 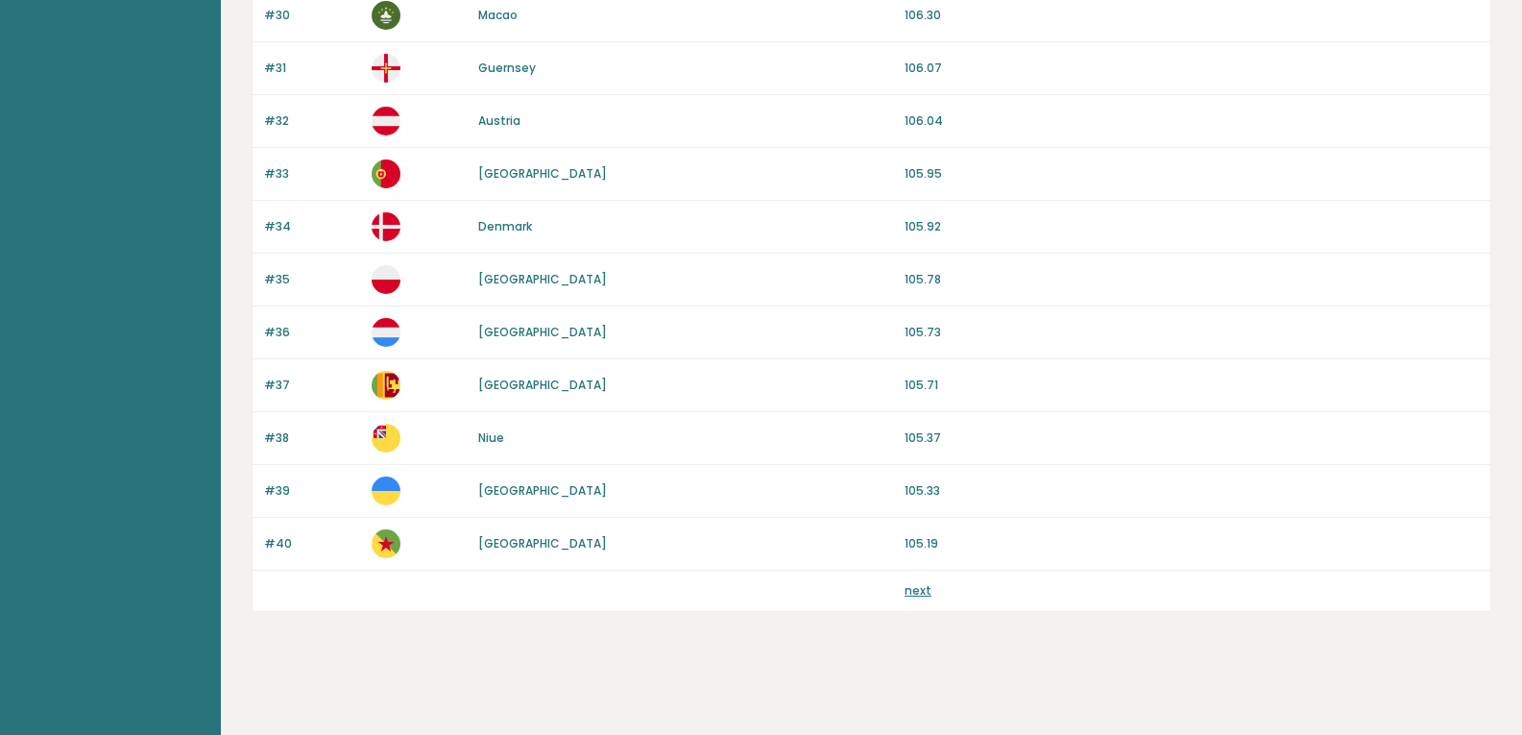 I want to click on a: next, so click(x=918, y=590).